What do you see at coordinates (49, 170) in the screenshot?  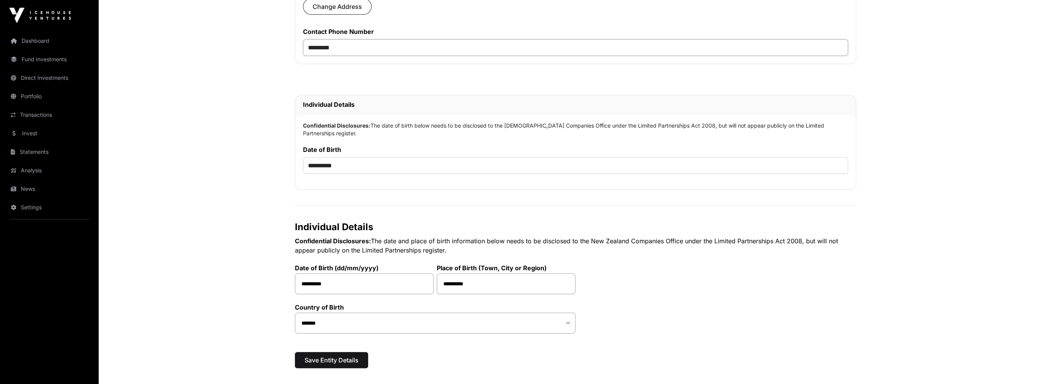 I see `a: Analysis` at bounding box center [49, 170].